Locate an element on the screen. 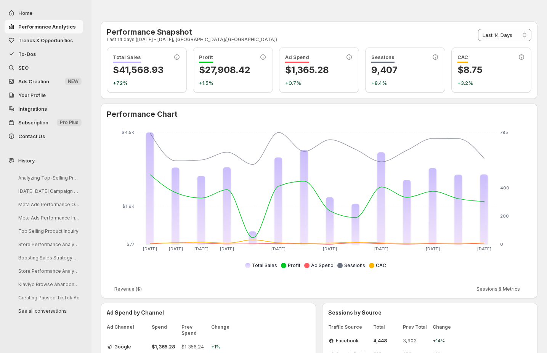  span: Your Profile is located at coordinates (32, 95).